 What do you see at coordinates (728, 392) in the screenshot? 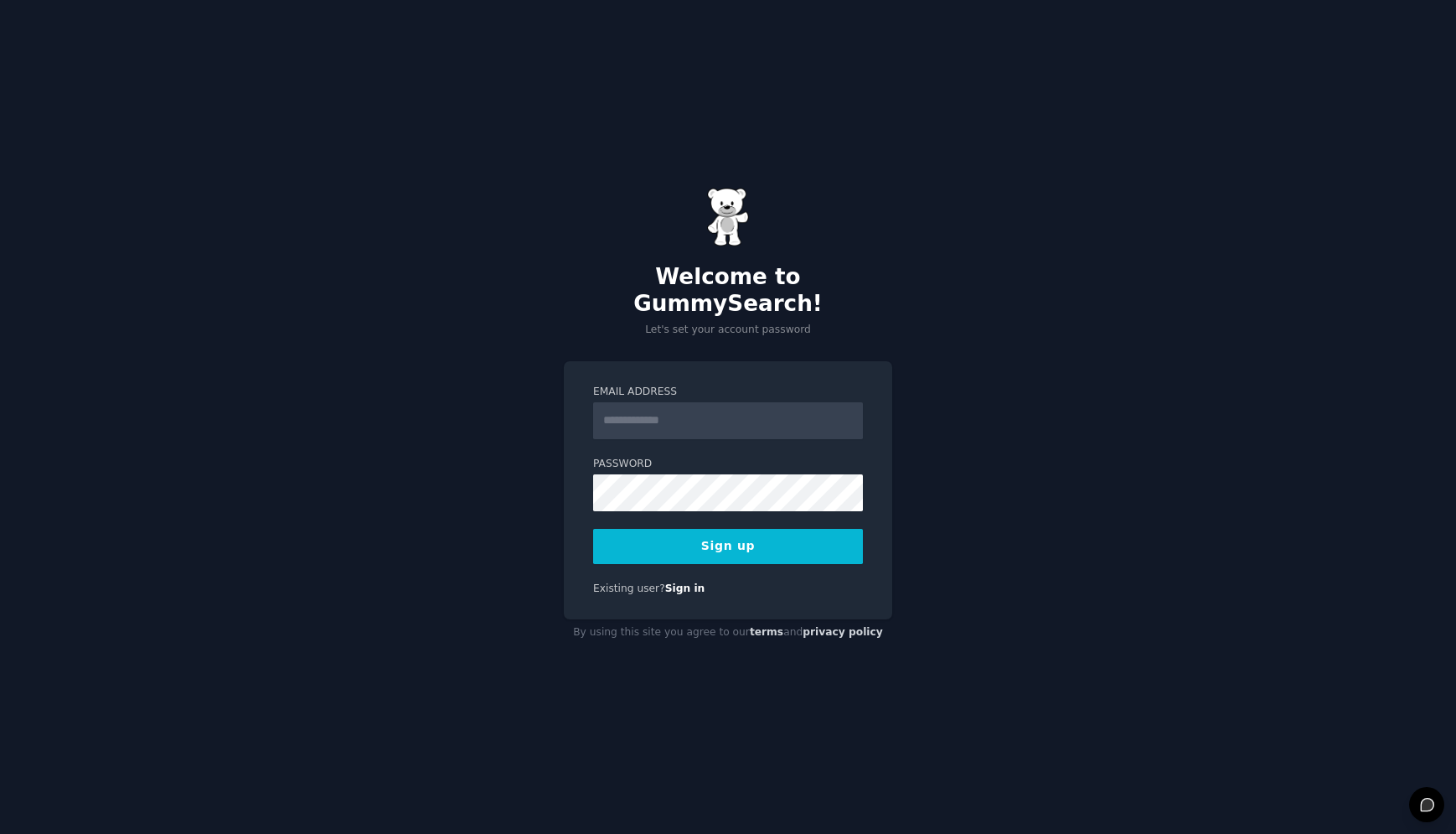
I see `label: Email Address` at bounding box center [728, 392].